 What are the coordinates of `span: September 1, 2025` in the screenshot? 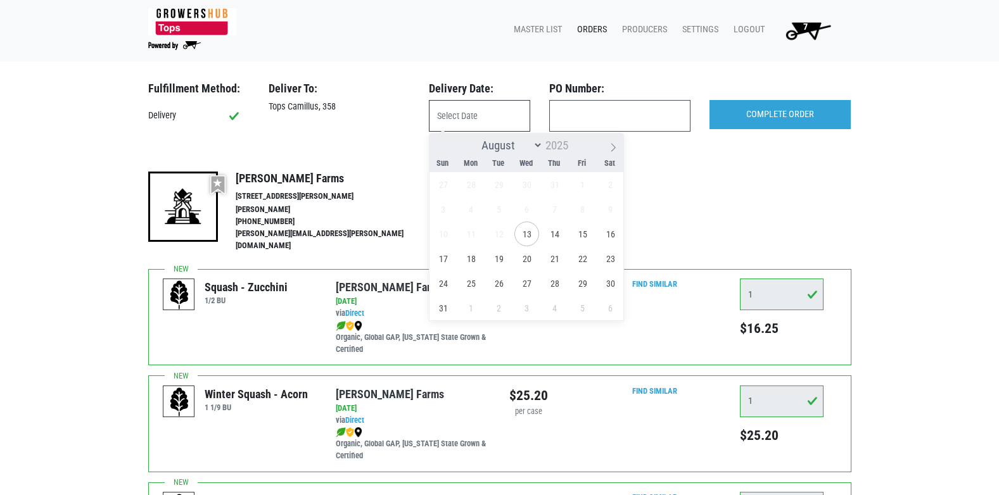 It's located at (471, 308).